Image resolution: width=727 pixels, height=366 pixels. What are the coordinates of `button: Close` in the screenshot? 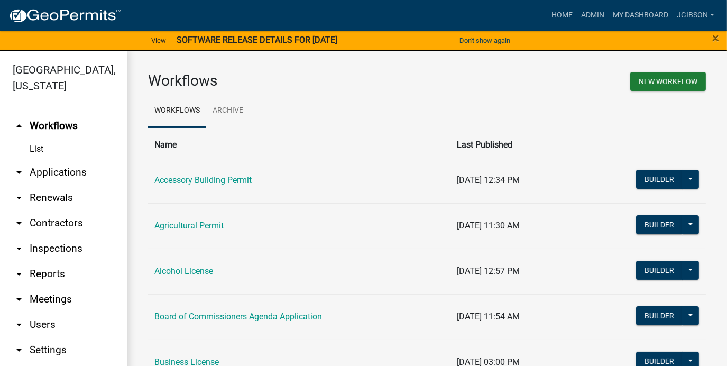 It's located at (715, 38).